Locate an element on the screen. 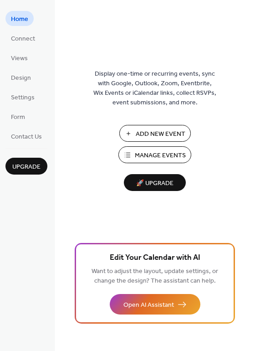 Image resolution: width=255 pixels, height=351 pixels. button: 🚀 Upgrade is located at coordinates (155, 182).